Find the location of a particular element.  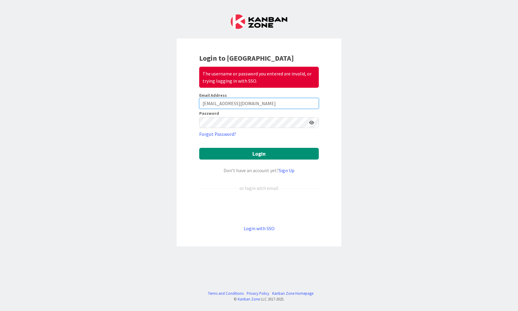

a: Forgot Password? is located at coordinates (218, 134).